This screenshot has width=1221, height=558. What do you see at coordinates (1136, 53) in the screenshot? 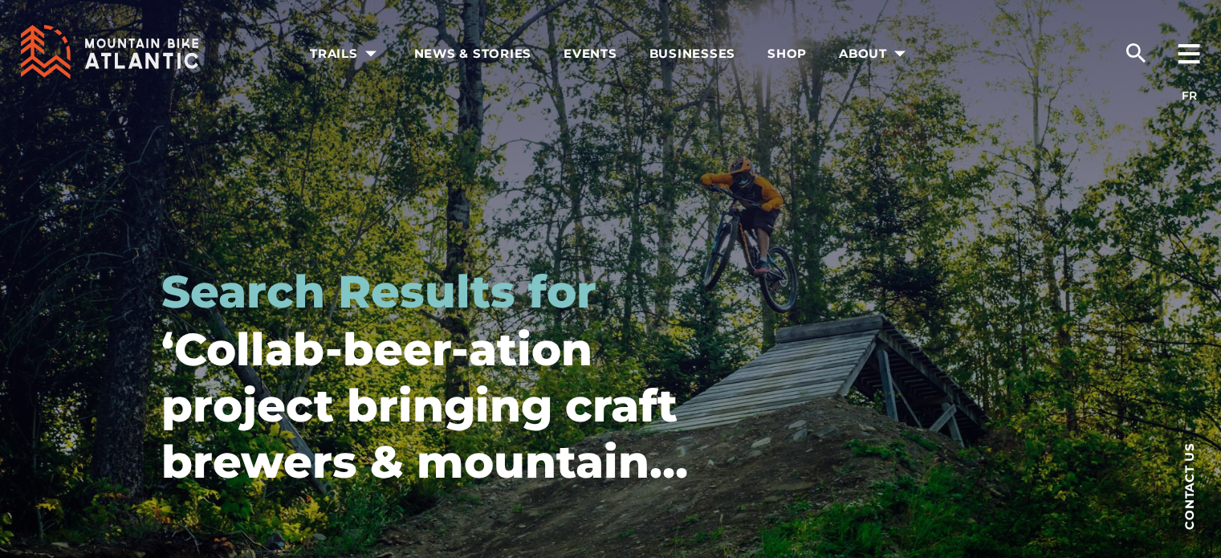
I see `ion-icon: search` at bounding box center [1136, 53].